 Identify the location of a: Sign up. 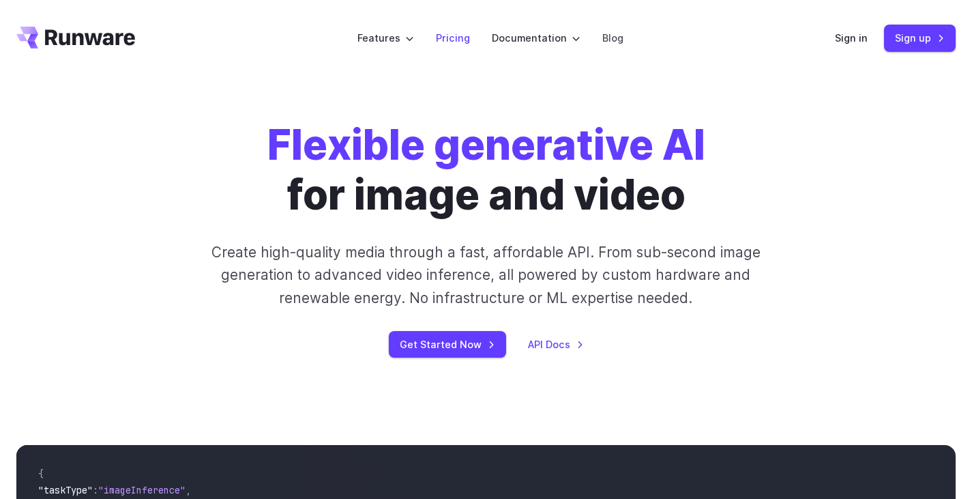
(919, 38).